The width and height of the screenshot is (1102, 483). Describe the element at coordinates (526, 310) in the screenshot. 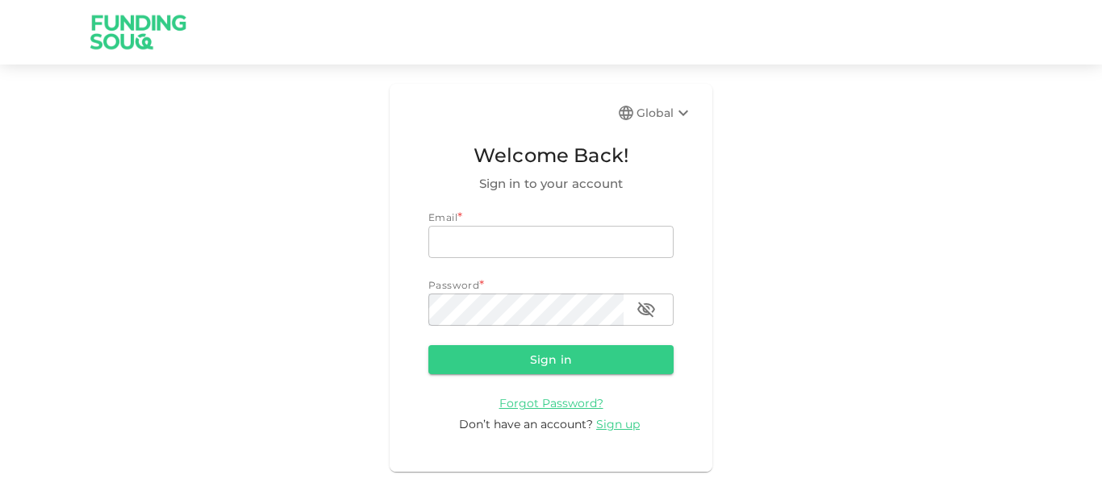

I see `input: password` at that location.